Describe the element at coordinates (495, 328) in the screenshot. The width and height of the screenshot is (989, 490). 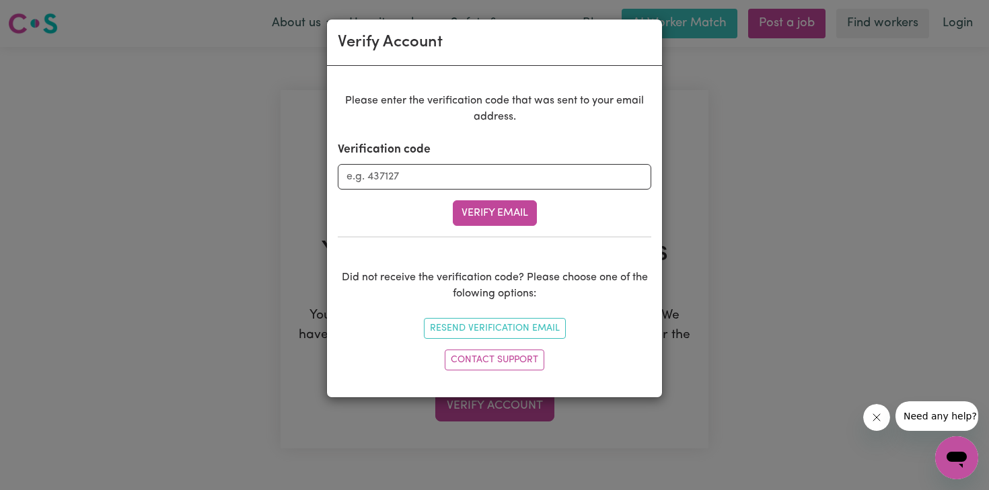
I see `button: Resend Verification Email` at that location.